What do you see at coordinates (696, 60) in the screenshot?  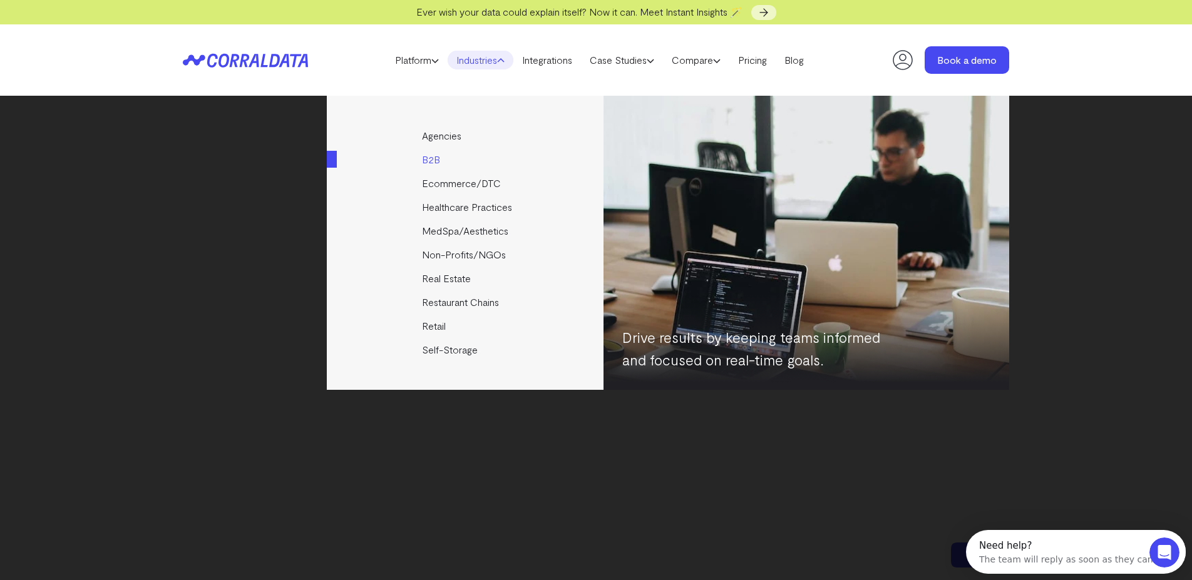 I see `a: Compare` at bounding box center [696, 60].